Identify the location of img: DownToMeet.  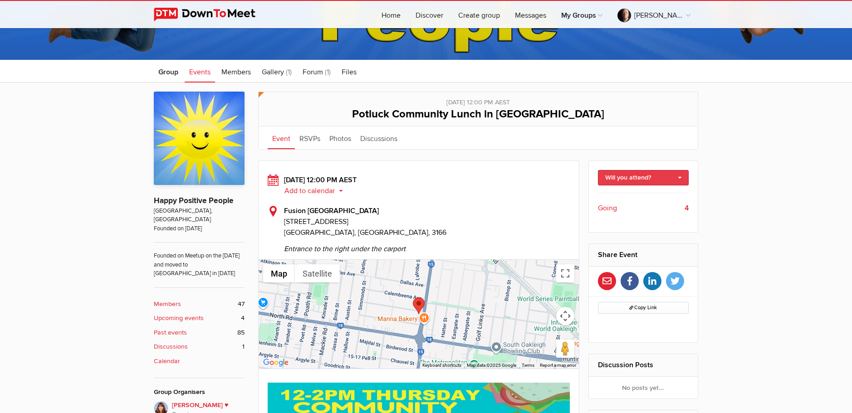
(211, 15).